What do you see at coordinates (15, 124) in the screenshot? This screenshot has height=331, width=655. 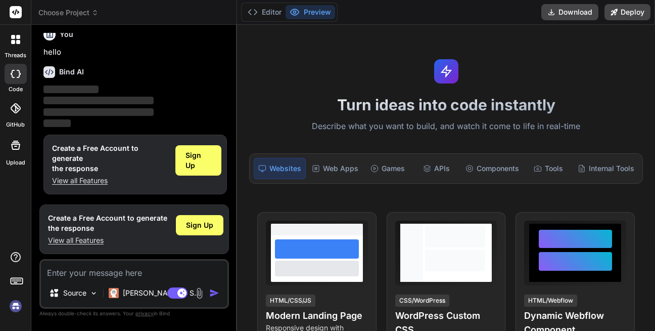 I see `label: GitHub` at bounding box center [15, 124].